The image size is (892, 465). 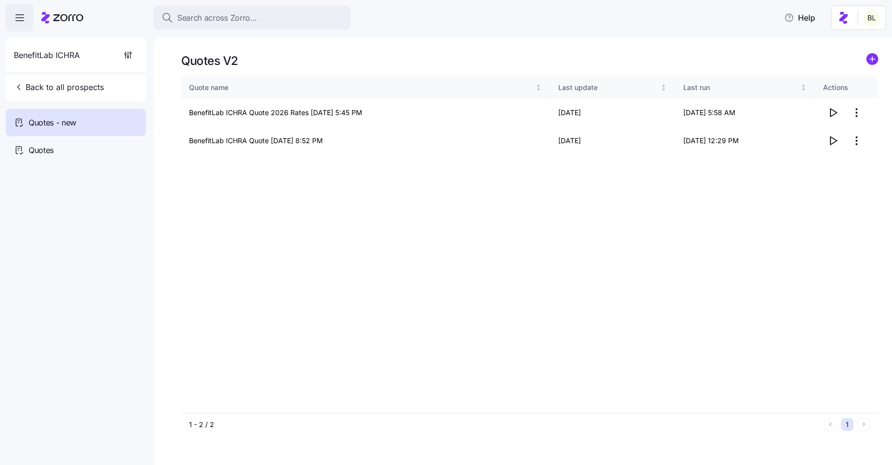 What do you see at coordinates (76, 123) in the screenshot?
I see `a: Quotes - new` at bounding box center [76, 123].